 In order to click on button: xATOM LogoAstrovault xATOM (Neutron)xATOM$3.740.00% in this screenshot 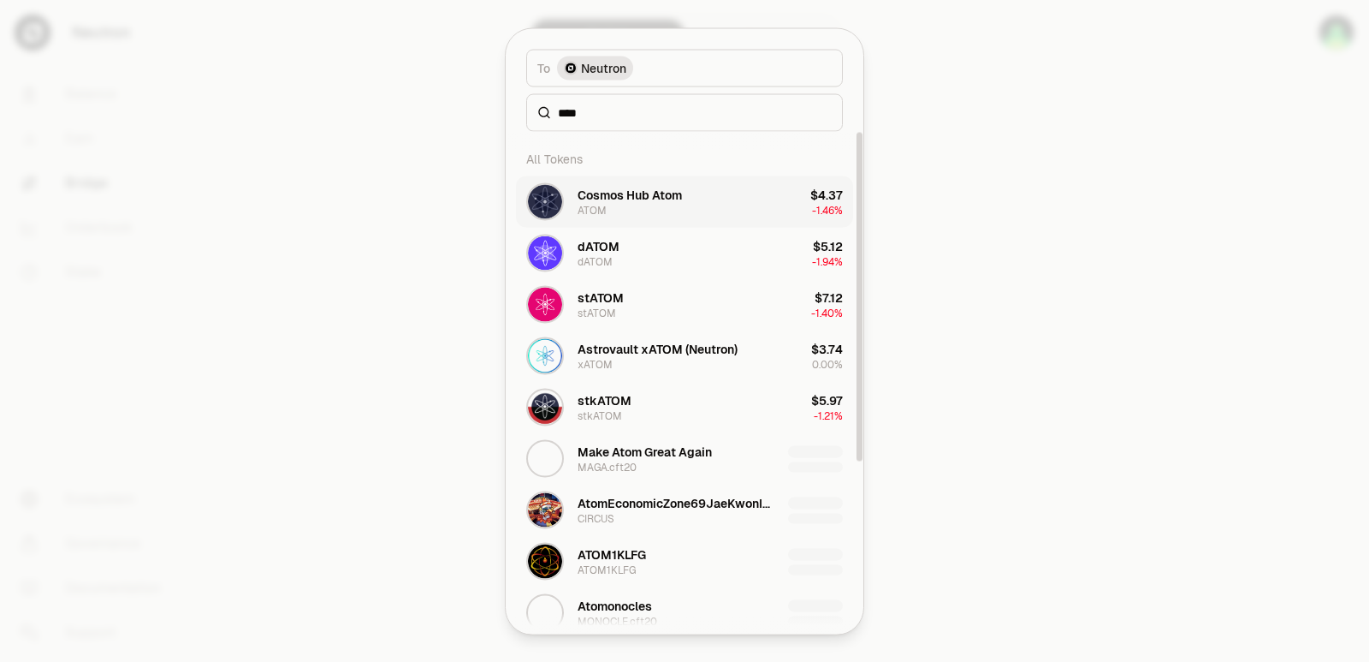, I will do `click(685, 355)`.